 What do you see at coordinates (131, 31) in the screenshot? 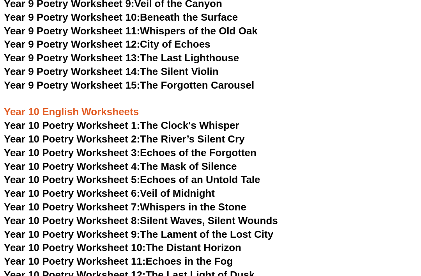
I see `a: Year 9 Poetry Worksheet 11:Whispers of the Old Oak` at bounding box center [131, 31].